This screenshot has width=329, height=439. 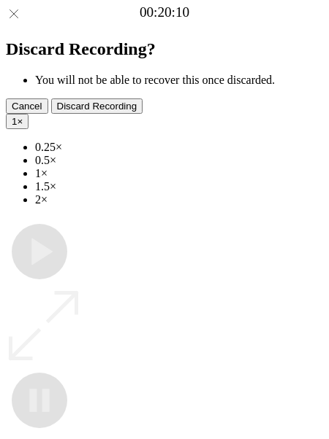 What do you see at coordinates (27, 106) in the screenshot?
I see `button: Cancel` at bounding box center [27, 106].